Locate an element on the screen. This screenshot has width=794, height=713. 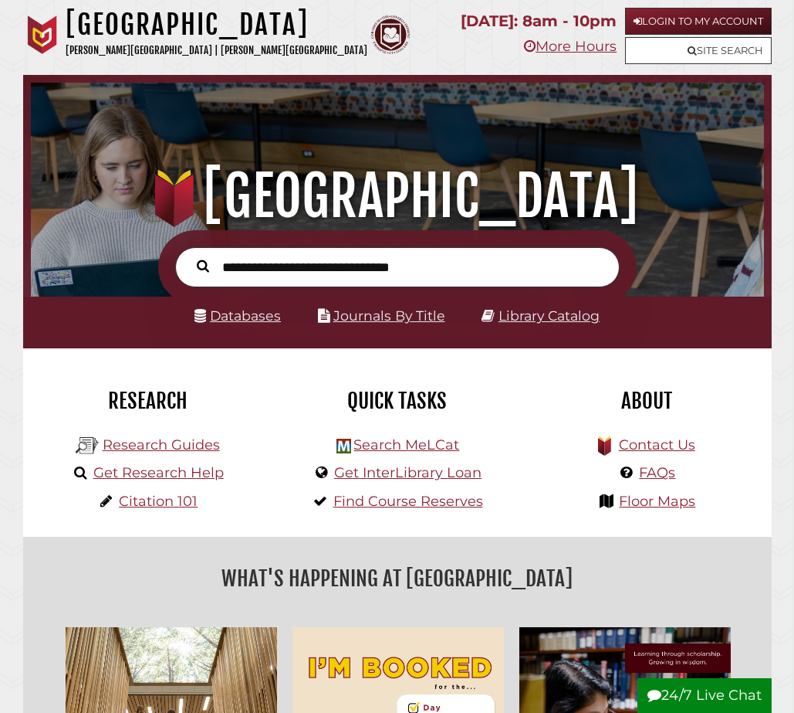
a: Login to My Account is located at coordinates (699, 21).